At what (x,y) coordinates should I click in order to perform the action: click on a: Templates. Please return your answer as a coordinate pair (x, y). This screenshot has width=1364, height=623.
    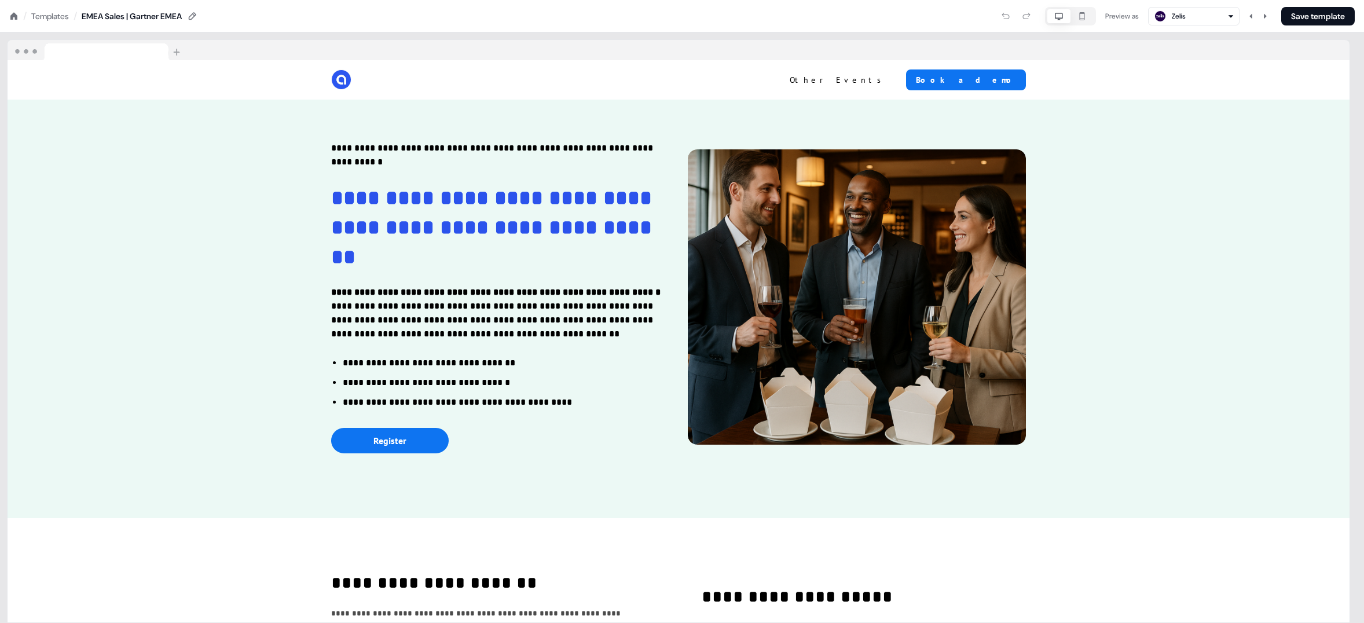
    Looking at the image, I should click on (50, 16).